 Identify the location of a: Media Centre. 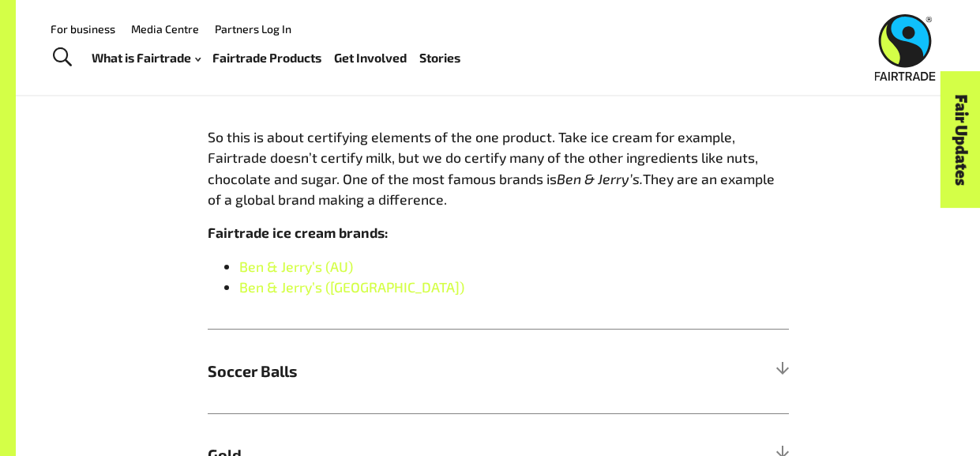
(165, 28).